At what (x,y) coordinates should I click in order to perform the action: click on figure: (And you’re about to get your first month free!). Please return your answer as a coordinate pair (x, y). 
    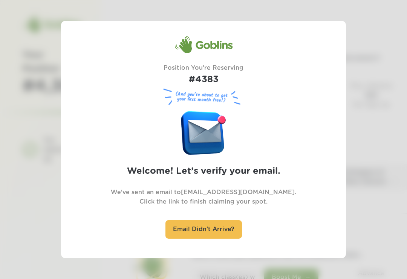
    Looking at the image, I should click on (203, 97).